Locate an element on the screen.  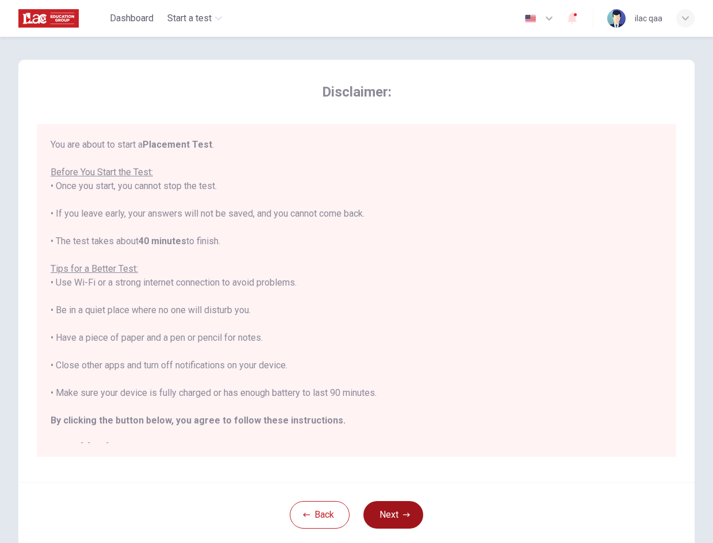
h2: Good luck! is located at coordinates (357, 449).